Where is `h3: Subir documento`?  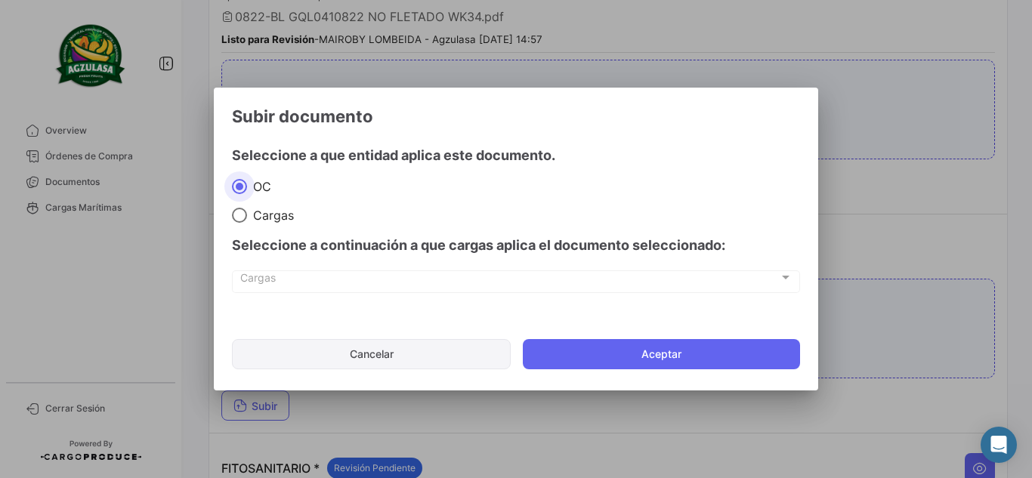 h3: Subir documento is located at coordinates (516, 116).